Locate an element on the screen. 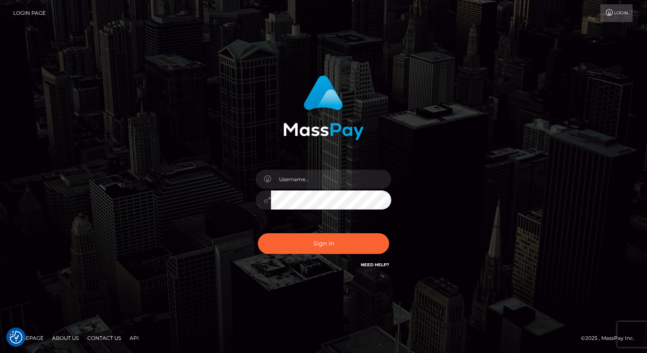 The height and width of the screenshot is (353, 647). a: Contact Us is located at coordinates (104, 338).